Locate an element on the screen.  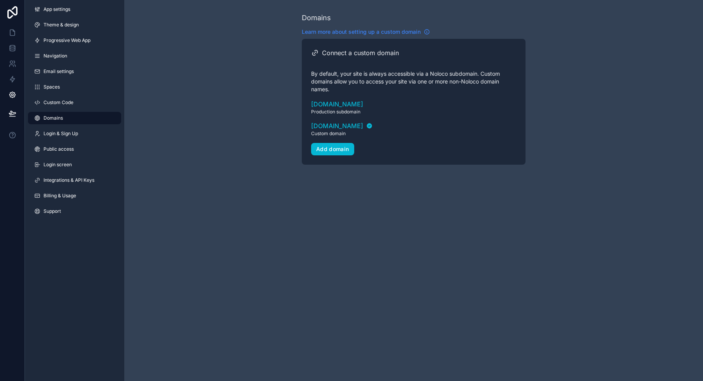
a: Learn more about setting up a custom domain is located at coordinates (366, 32).